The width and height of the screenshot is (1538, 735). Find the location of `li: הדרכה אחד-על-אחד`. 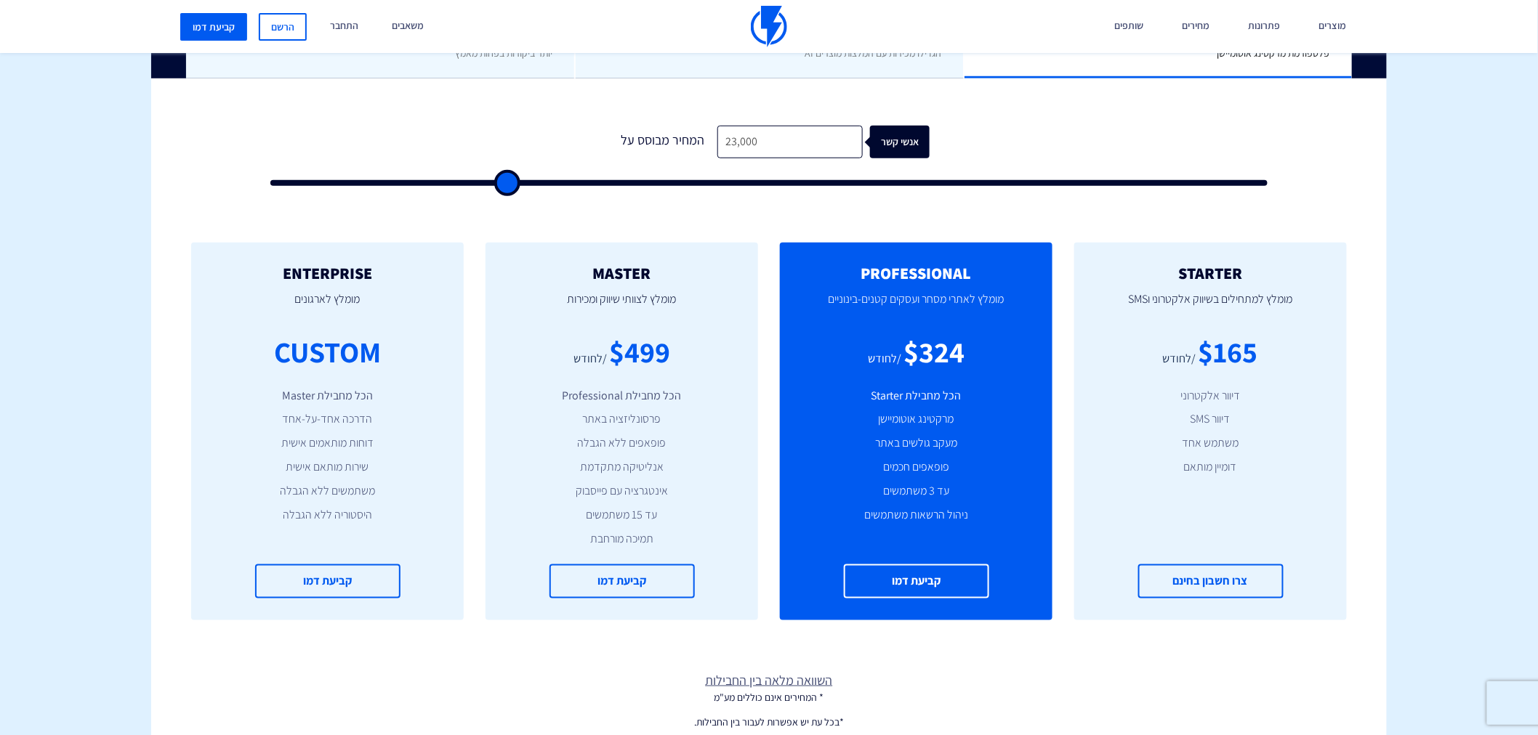

li: הדרכה אחד-על-אחד is located at coordinates (327, 419).